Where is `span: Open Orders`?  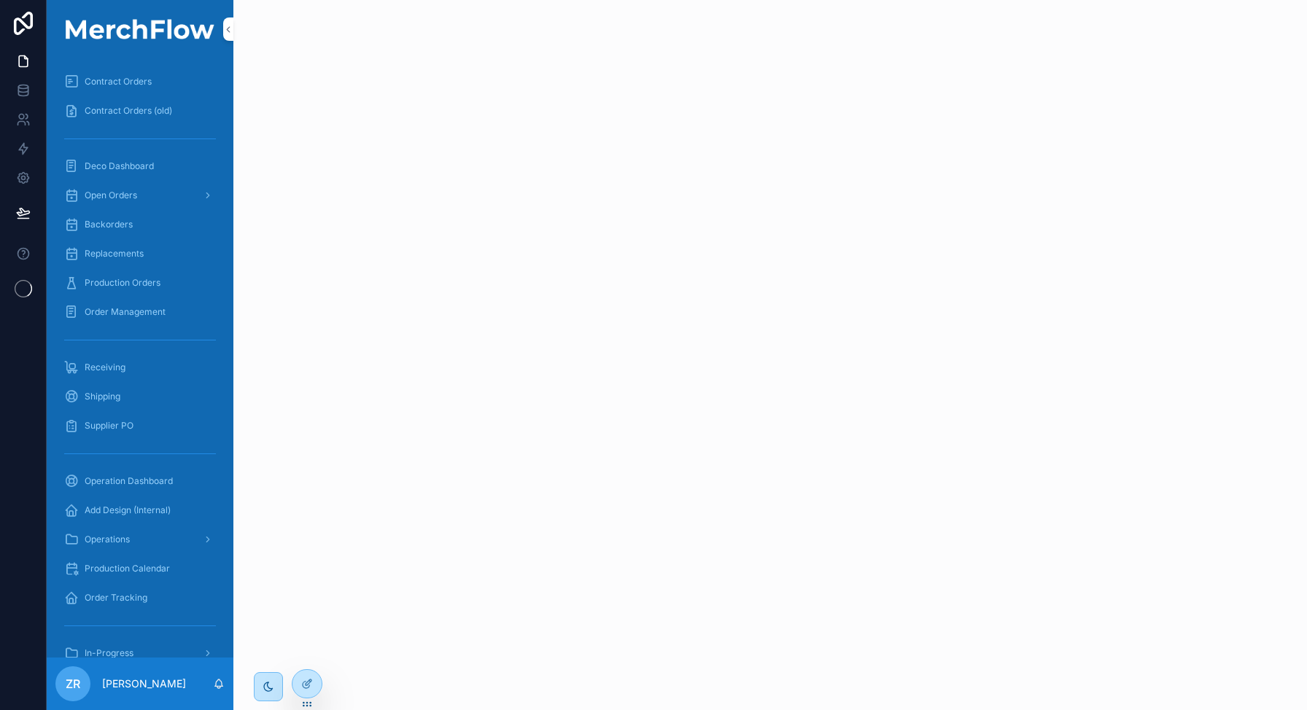 span: Open Orders is located at coordinates (111, 195).